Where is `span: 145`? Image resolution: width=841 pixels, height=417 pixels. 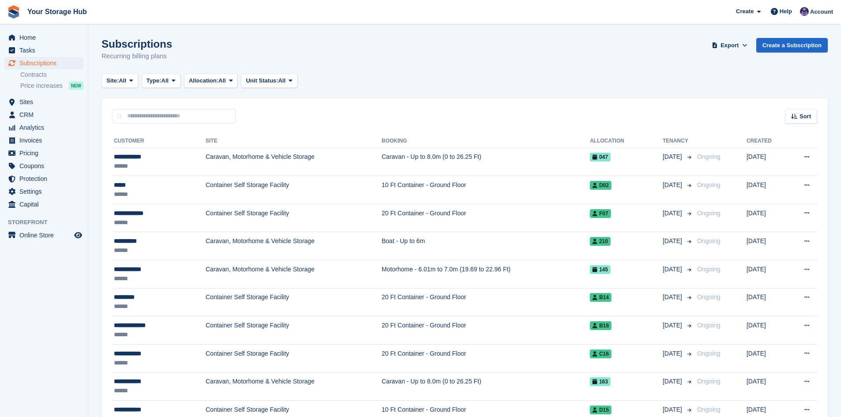 span: 145 is located at coordinates (600, 270).